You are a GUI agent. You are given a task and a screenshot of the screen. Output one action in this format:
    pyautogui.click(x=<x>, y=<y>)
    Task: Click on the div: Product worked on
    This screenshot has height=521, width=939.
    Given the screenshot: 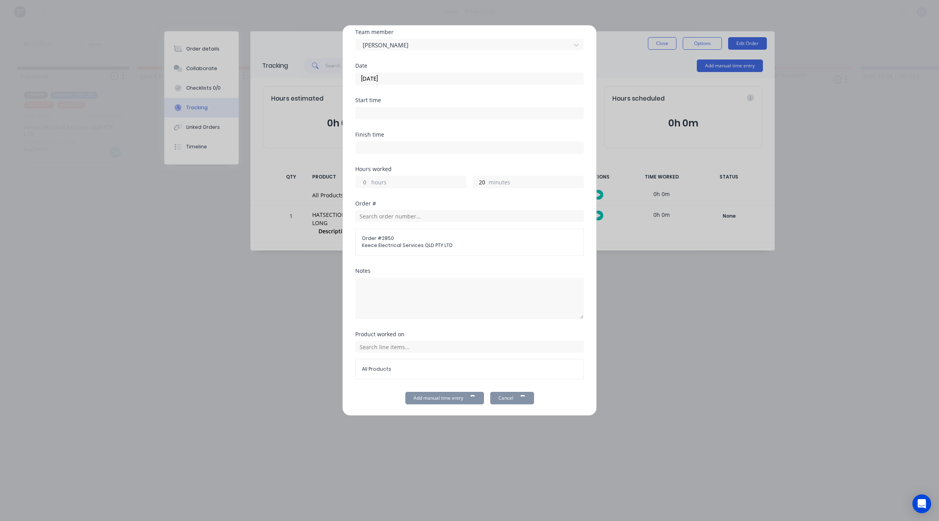 What is the action you would take?
    pyautogui.click(x=470, y=334)
    